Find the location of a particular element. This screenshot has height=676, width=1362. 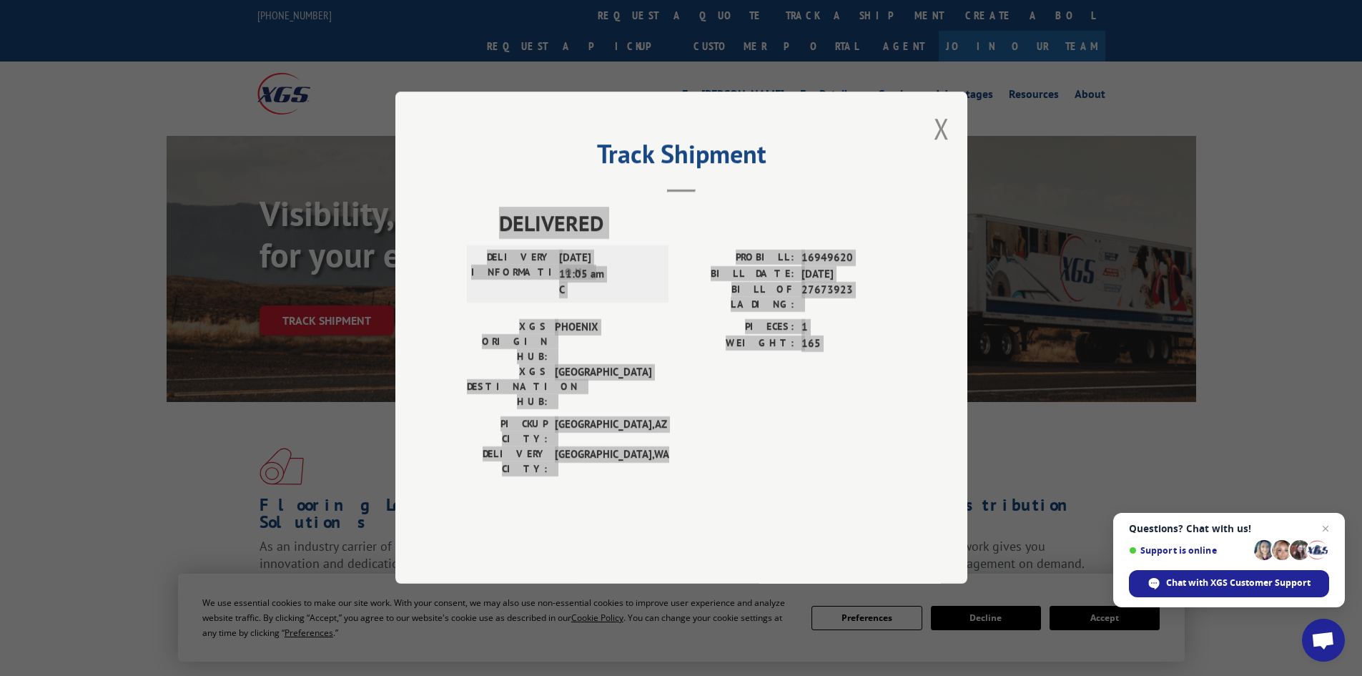

span: 16949620 is located at coordinates (849, 258).